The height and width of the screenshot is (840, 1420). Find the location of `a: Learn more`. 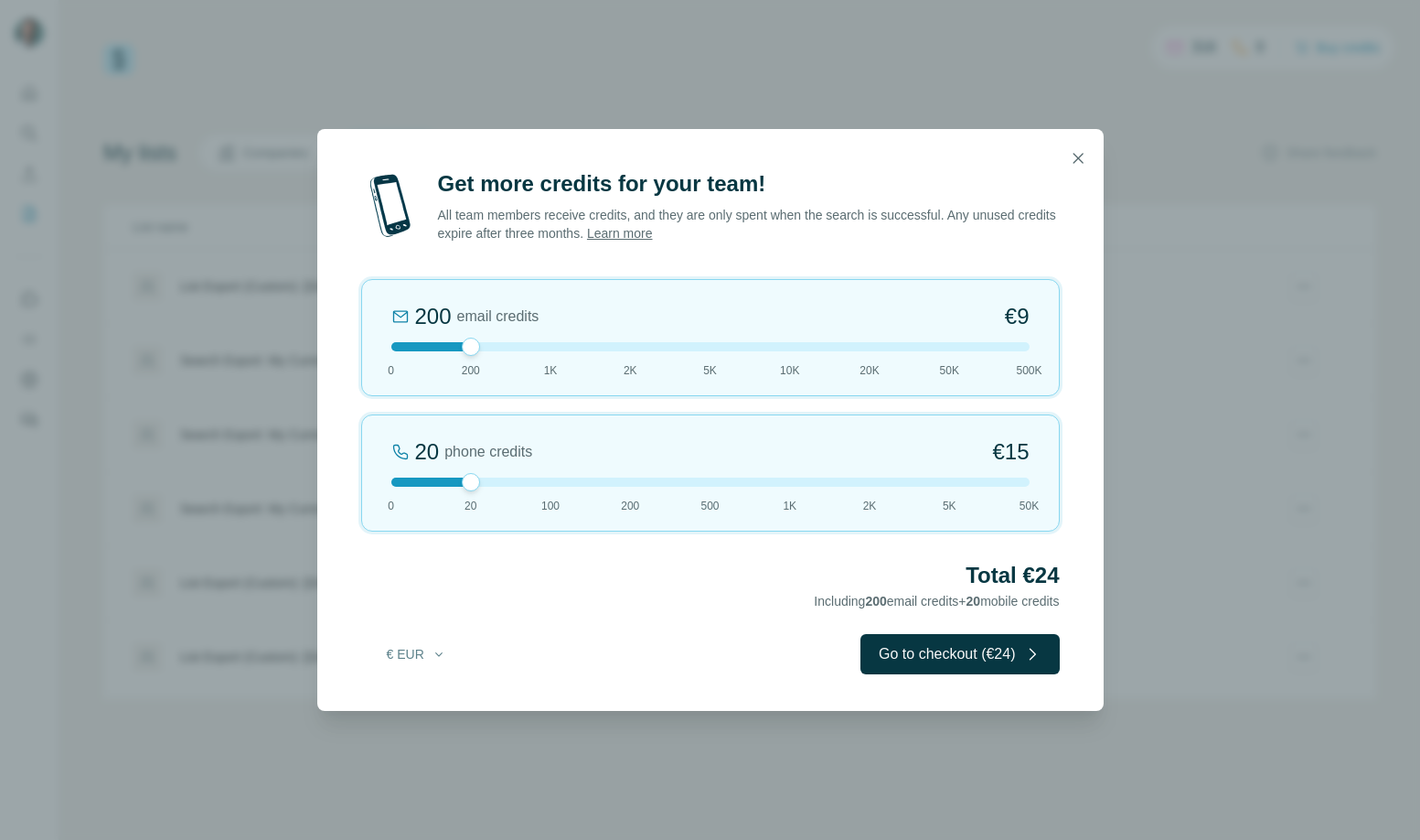

a: Learn more is located at coordinates (620, 233).